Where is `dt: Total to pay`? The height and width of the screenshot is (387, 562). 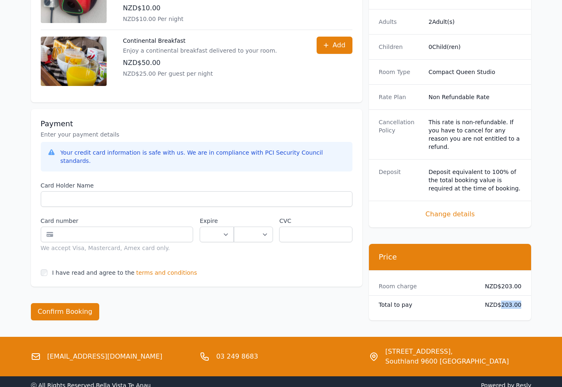 dt: Total to pay is located at coordinates (425, 305).